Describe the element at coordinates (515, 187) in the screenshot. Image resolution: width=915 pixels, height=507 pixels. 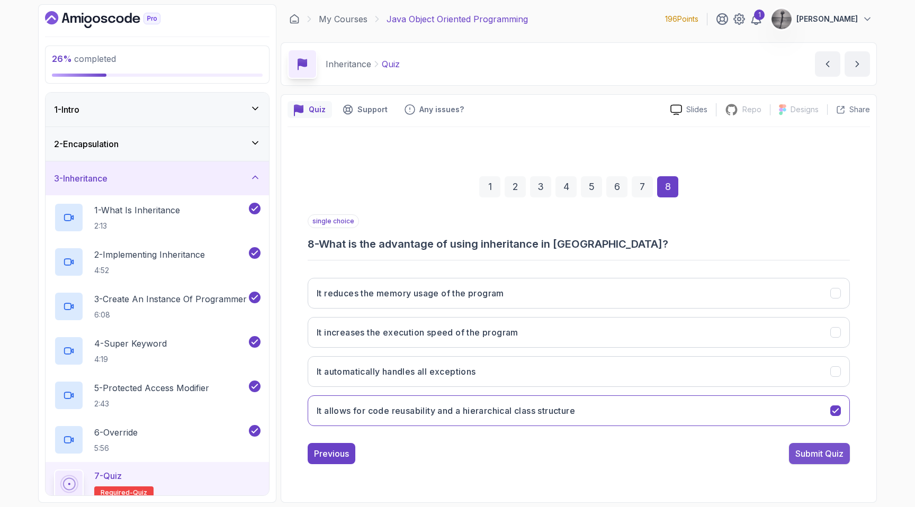
I see `div: 2` at that location.